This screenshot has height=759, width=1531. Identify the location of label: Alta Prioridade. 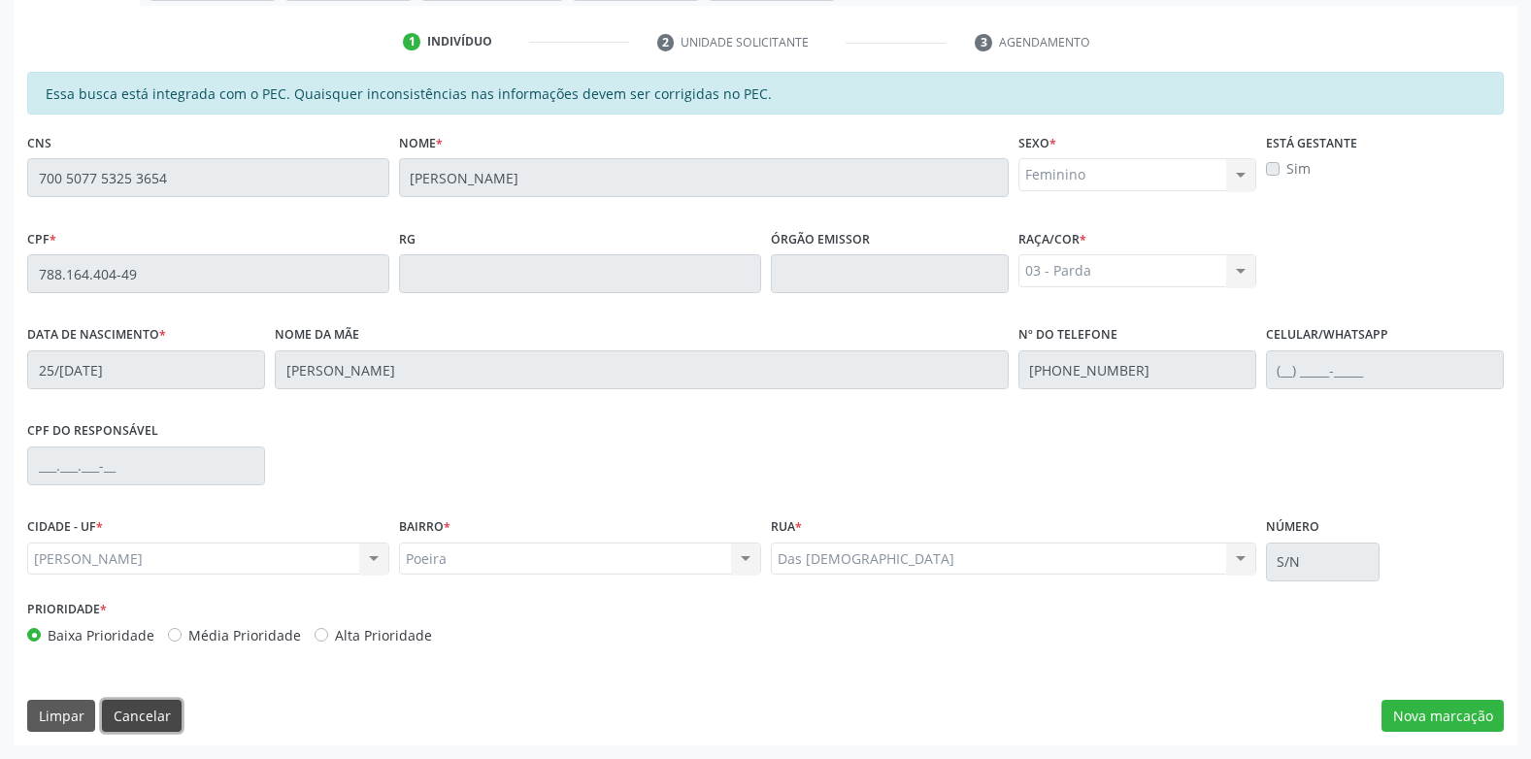
(383, 635).